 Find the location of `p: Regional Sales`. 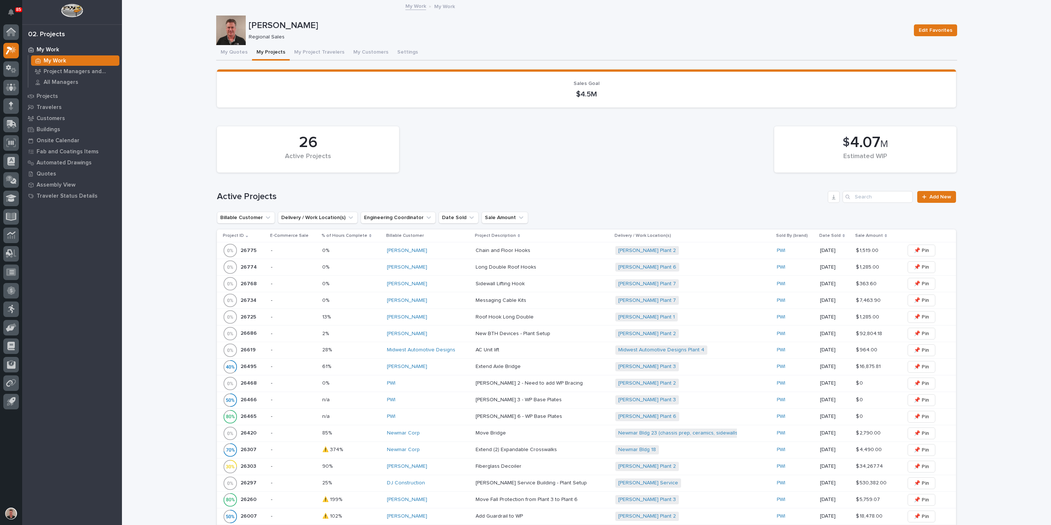

p: Regional Sales is located at coordinates (577, 37).